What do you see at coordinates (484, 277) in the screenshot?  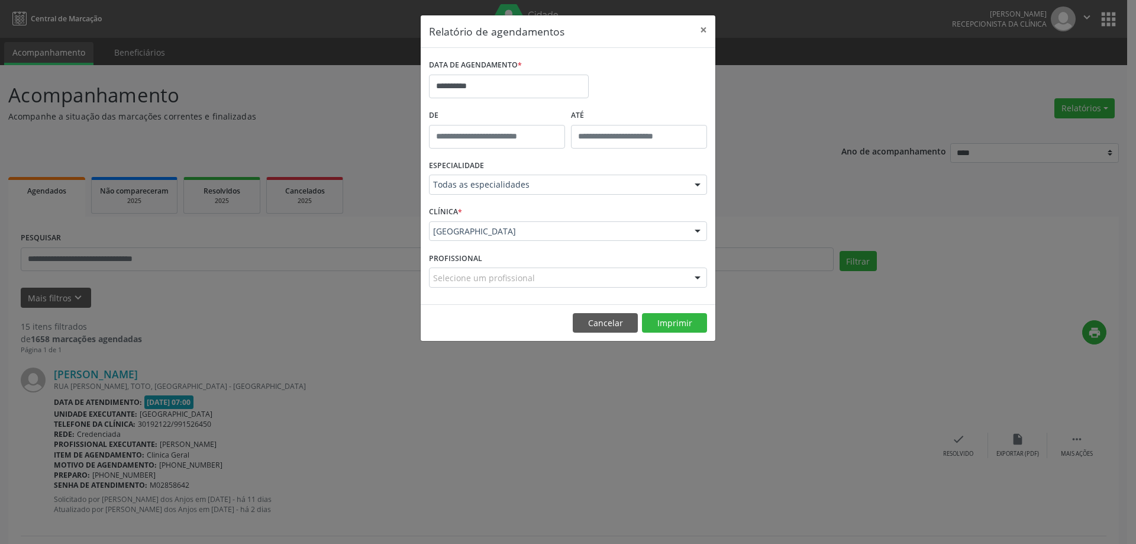 I see `span: Selecione um profissional` at bounding box center [484, 277].